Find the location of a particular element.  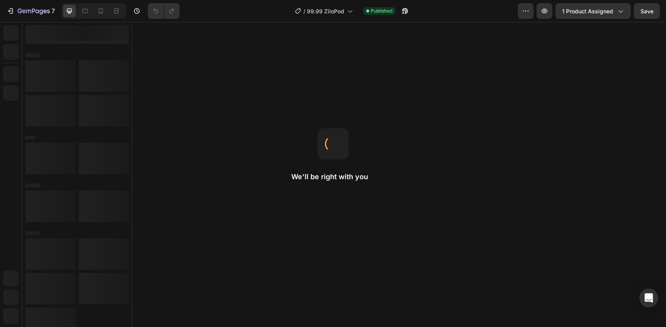

p: 7 is located at coordinates (53, 11).